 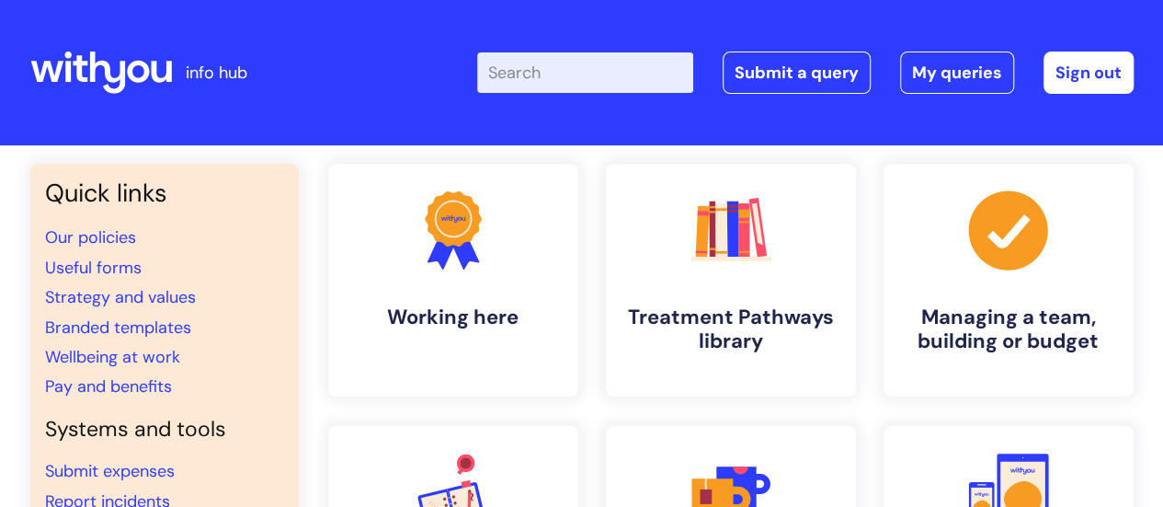 I want to click on a: Our policies, so click(x=90, y=237).